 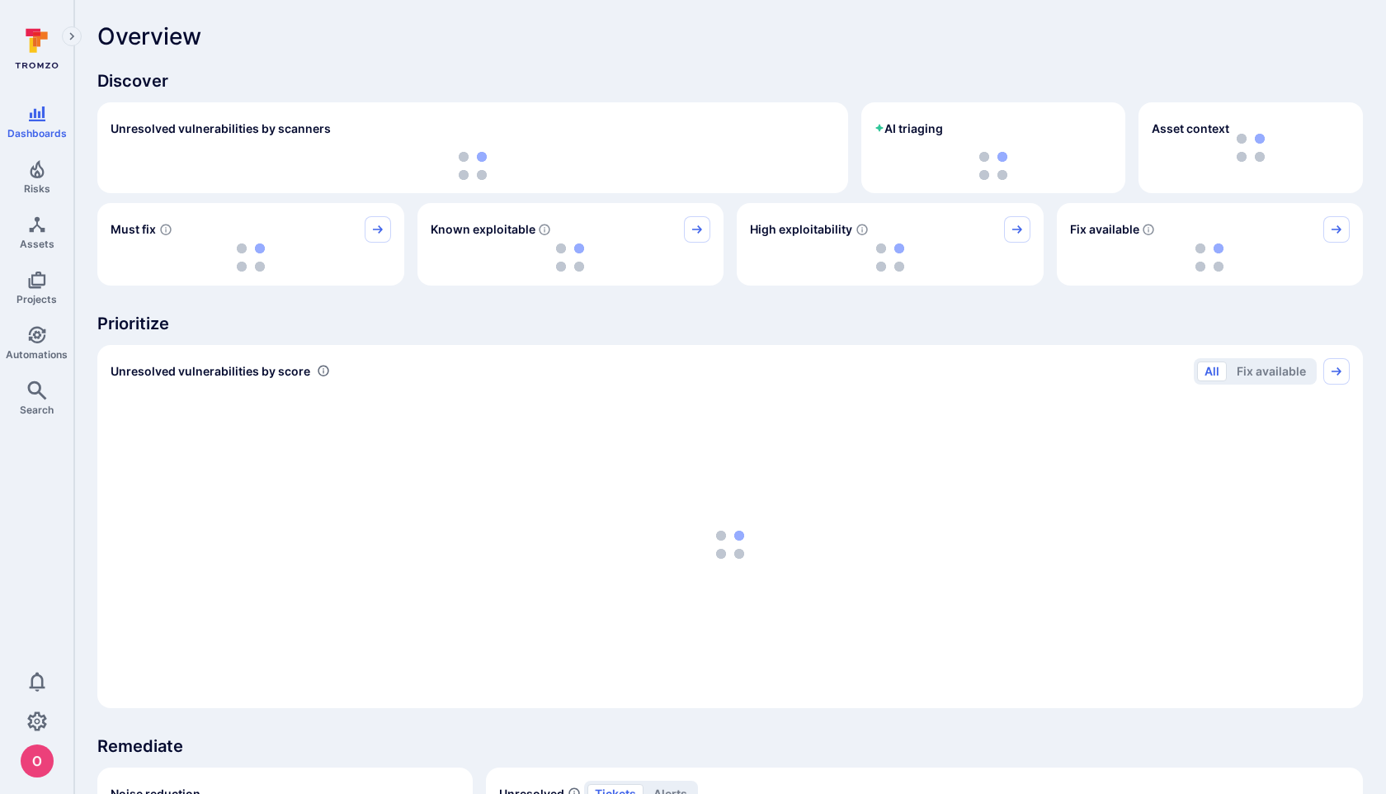 What do you see at coordinates (1212, 371) in the screenshot?
I see `button: All` at bounding box center [1212, 371].